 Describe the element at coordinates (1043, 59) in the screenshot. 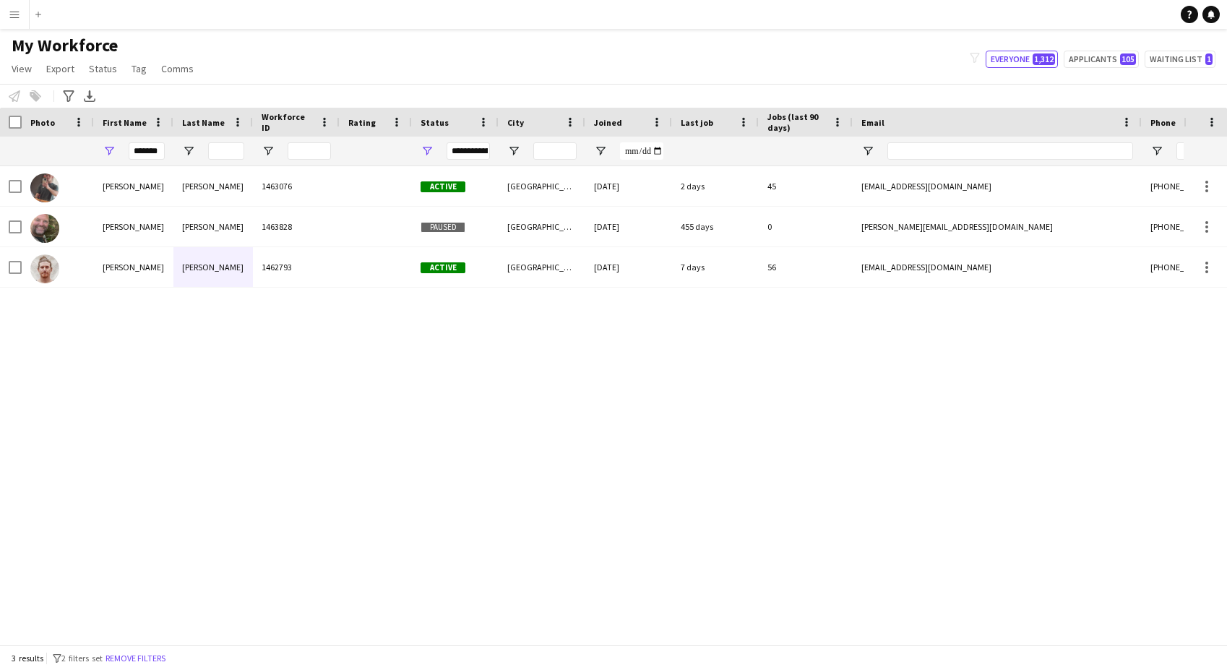

I see `span: 1,312` at that location.